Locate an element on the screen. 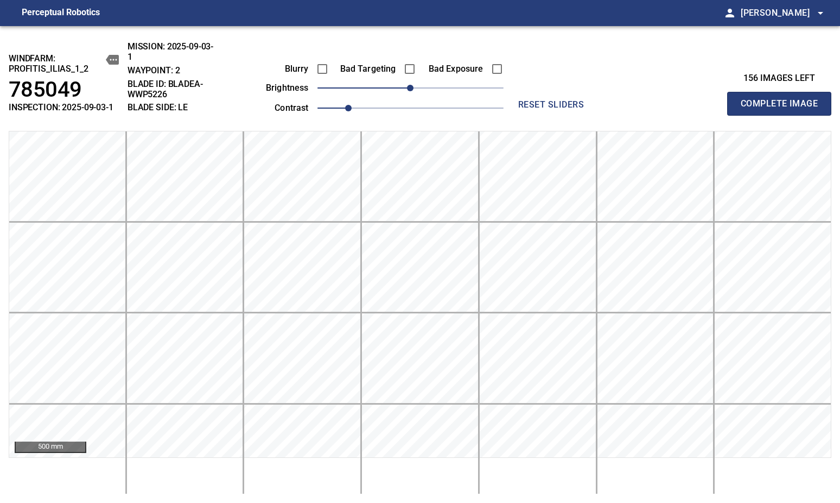 The image size is (840, 503). span: person is located at coordinates (730, 13).